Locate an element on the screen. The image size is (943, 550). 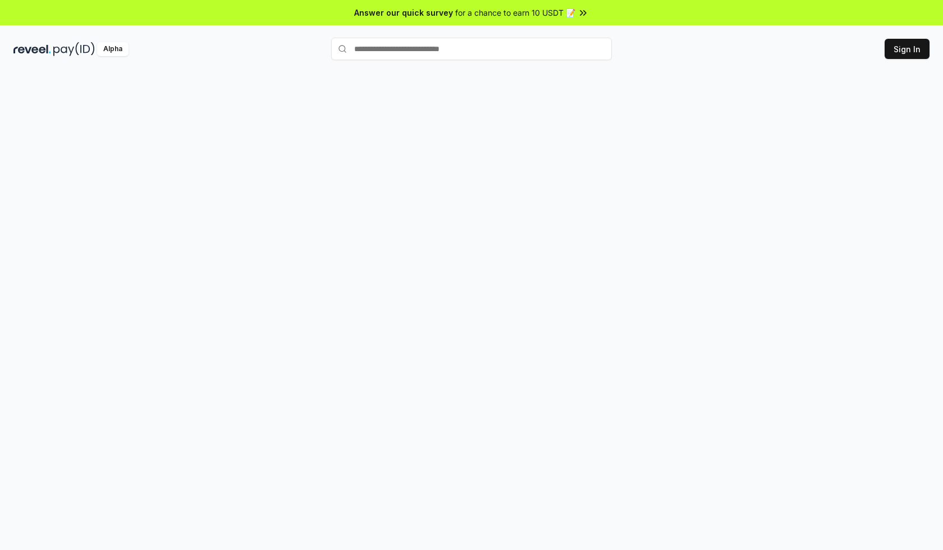
span: Answer our quick survey is located at coordinates (404, 12).